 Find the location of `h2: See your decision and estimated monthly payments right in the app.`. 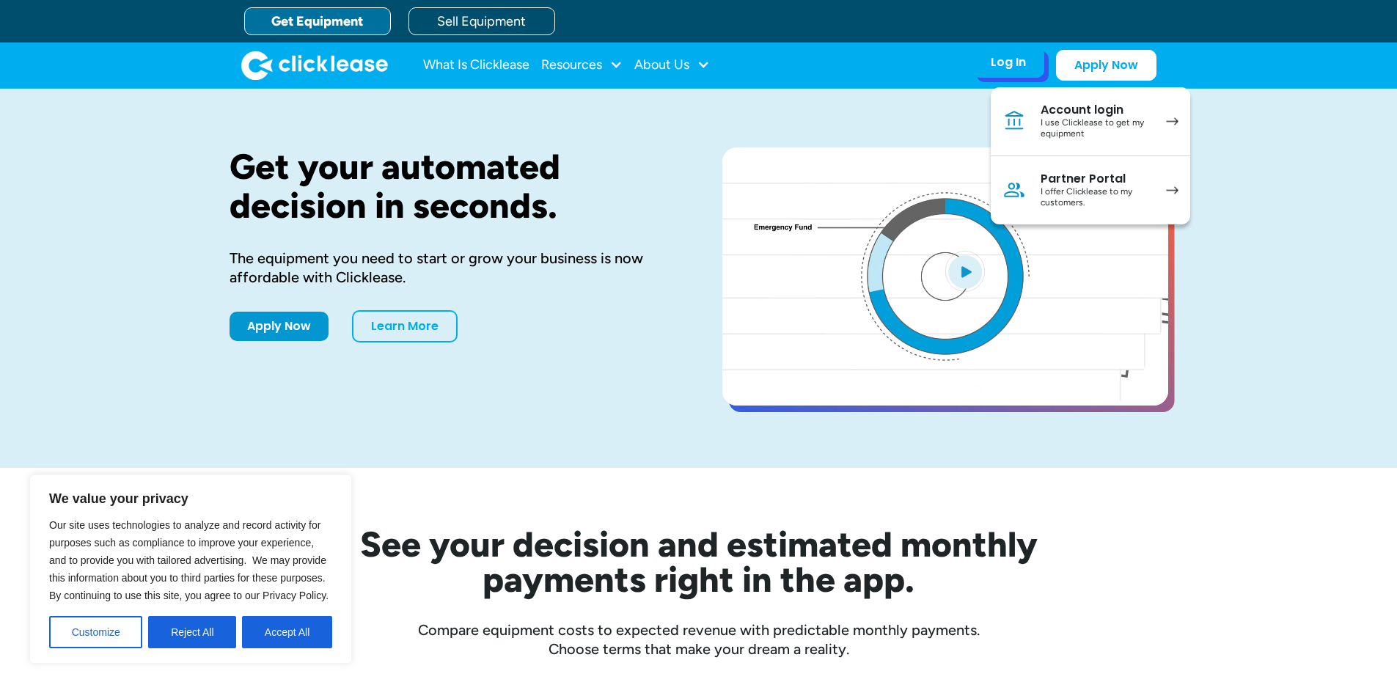

h2: See your decision and estimated monthly payments right in the app. is located at coordinates (699, 562).